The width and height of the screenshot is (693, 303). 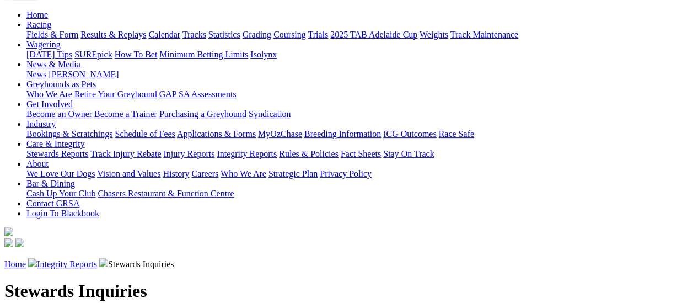 I want to click on a: News & Media, so click(x=53, y=64).